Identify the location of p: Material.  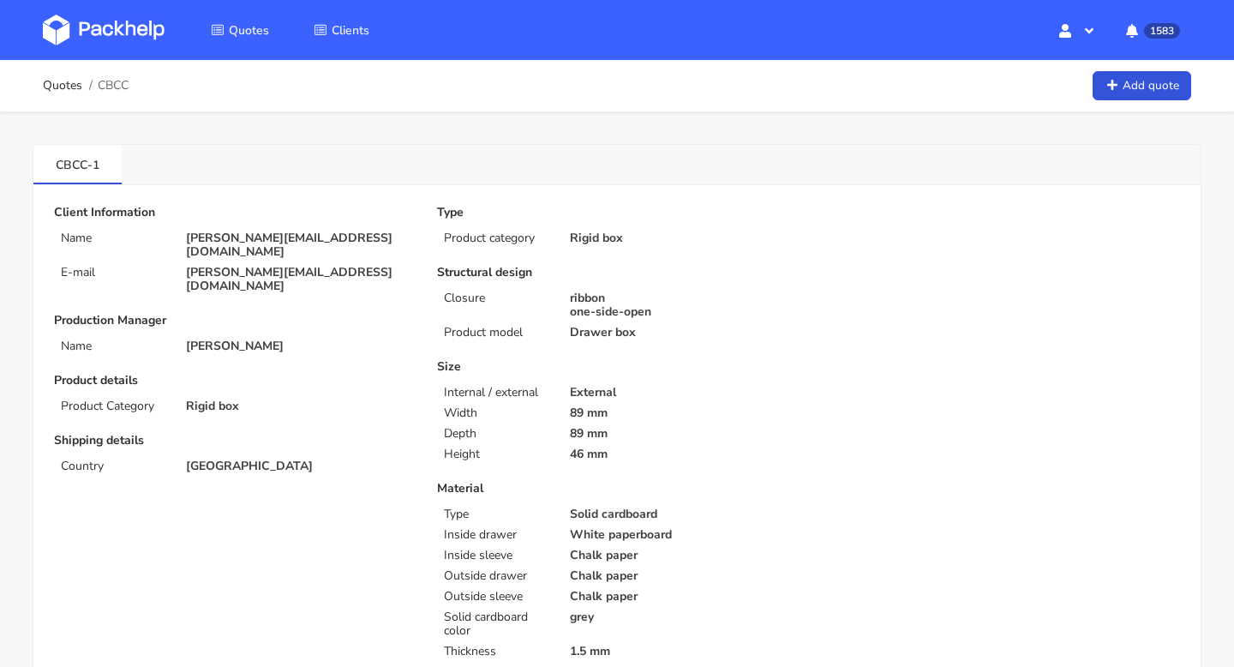
(616, 488).